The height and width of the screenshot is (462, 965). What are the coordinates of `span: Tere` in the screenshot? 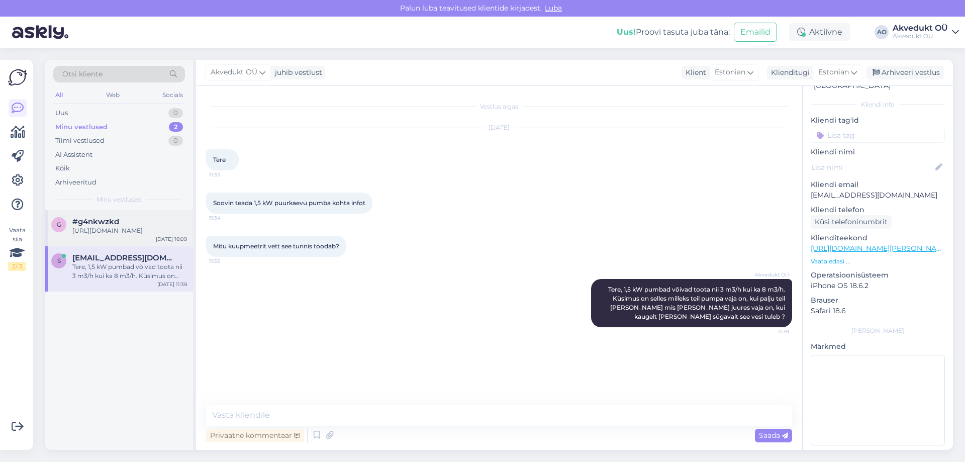 It's located at (219, 159).